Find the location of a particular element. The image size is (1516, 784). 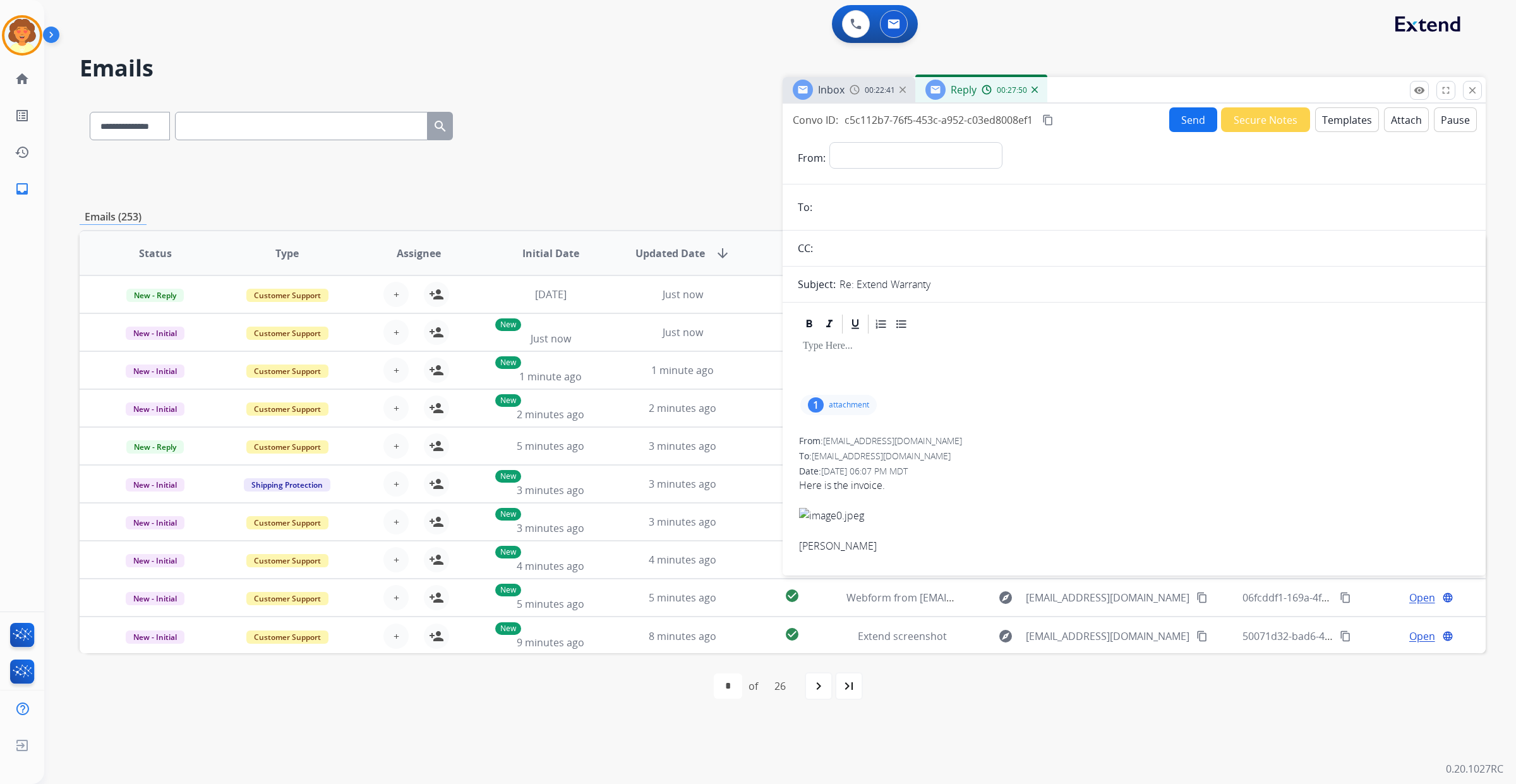

span: Status is located at coordinates (155, 253).